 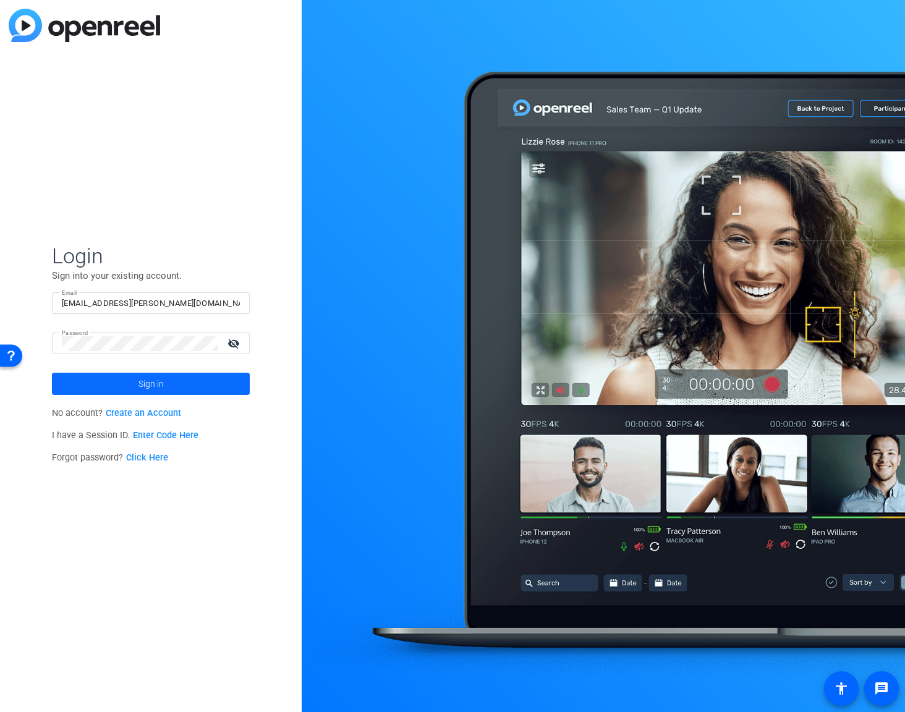 I want to click on mat-icon: accessibility, so click(x=841, y=688).